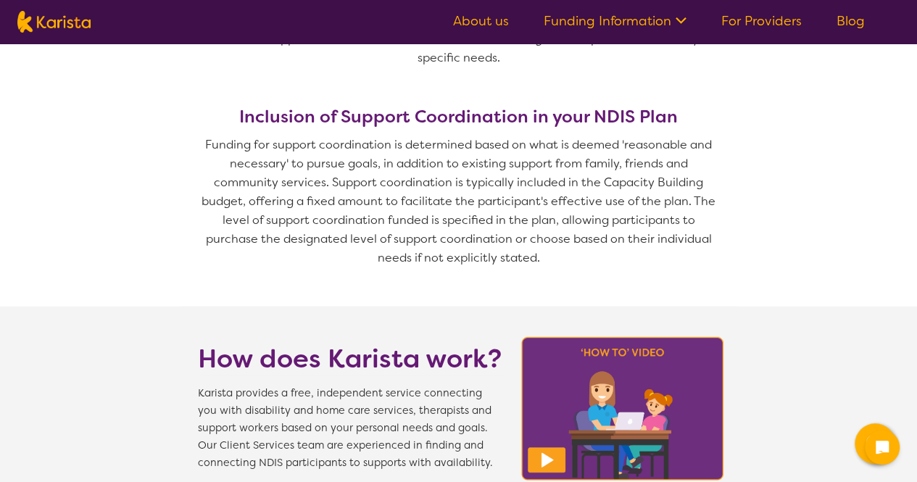 This screenshot has width=917, height=482. Describe the element at coordinates (615, 21) in the screenshot. I see `a: Funding Information` at that location.